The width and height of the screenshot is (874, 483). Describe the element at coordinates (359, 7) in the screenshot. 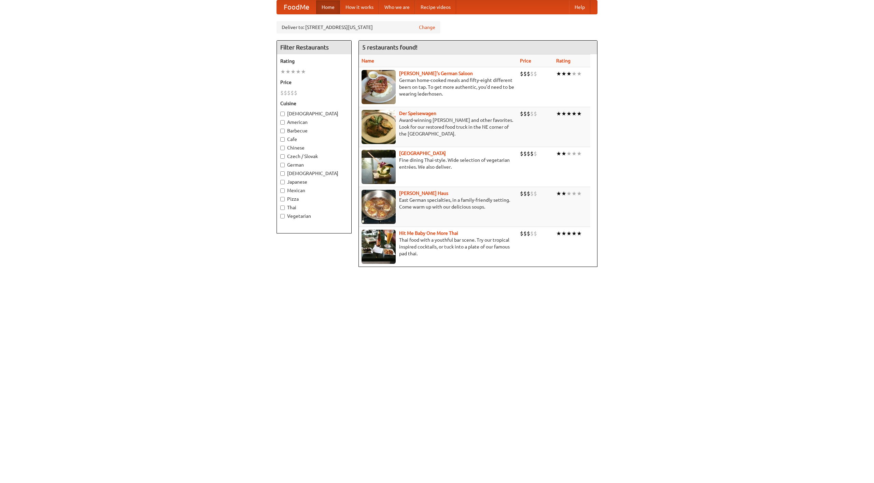

I see `a: How it works` at that location.